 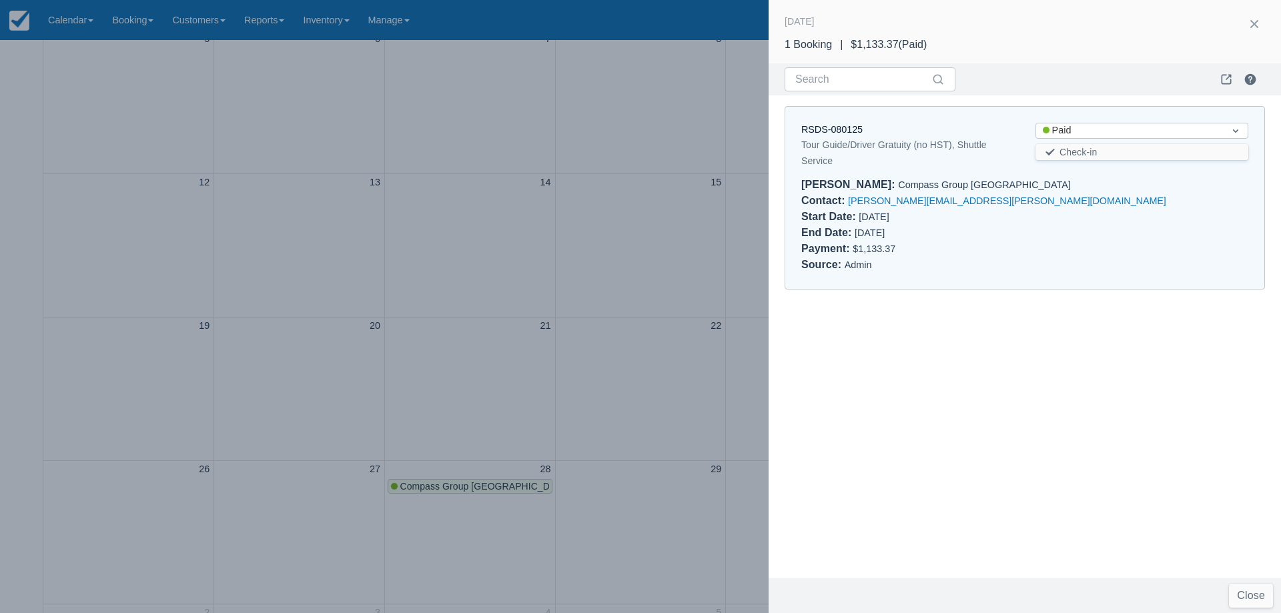 What do you see at coordinates (1024, 249) in the screenshot?
I see `div: $1,133.37` at bounding box center [1024, 249].